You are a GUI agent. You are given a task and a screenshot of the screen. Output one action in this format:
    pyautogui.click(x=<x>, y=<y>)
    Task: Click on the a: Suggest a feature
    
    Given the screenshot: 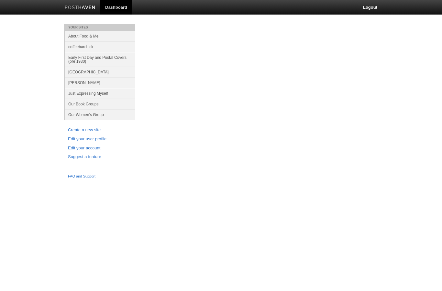 What is the action you would take?
    pyautogui.click(x=100, y=157)
    